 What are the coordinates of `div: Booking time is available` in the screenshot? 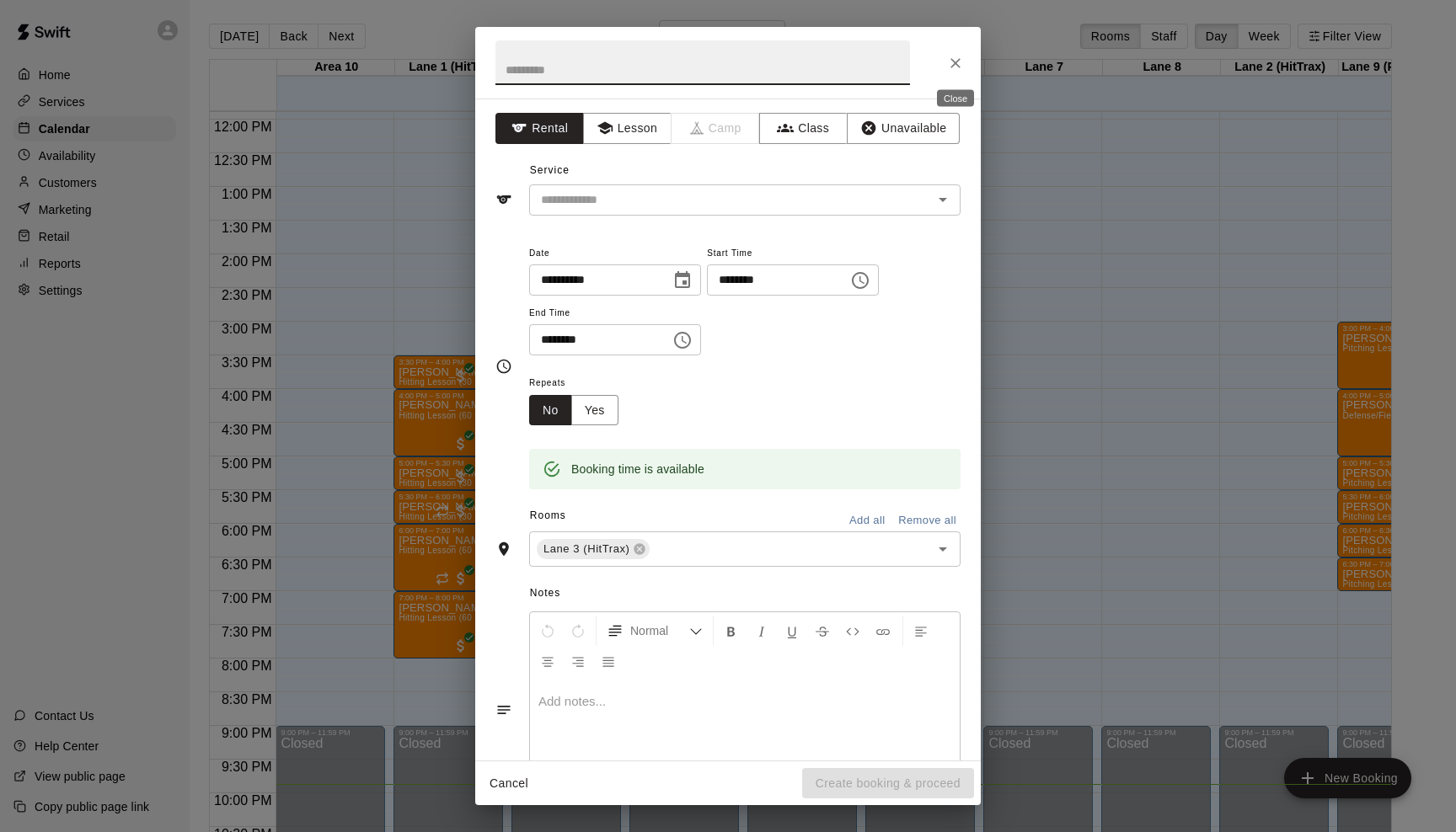 It's located at (637, 469).